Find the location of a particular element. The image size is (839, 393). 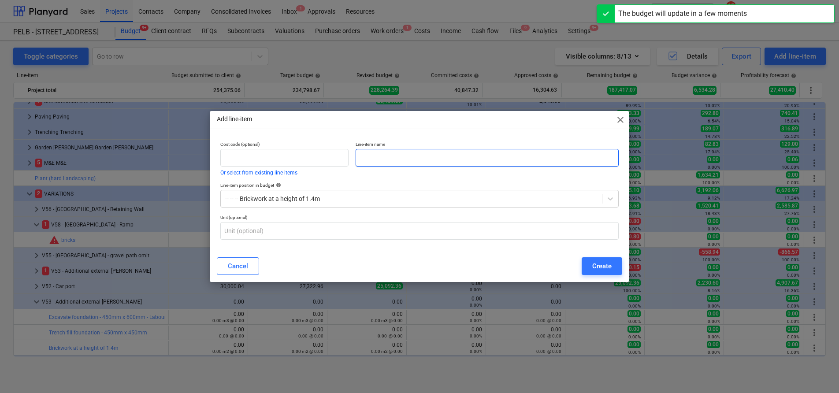

button: Or select from existing line-items is located at coordinates (259, 173).